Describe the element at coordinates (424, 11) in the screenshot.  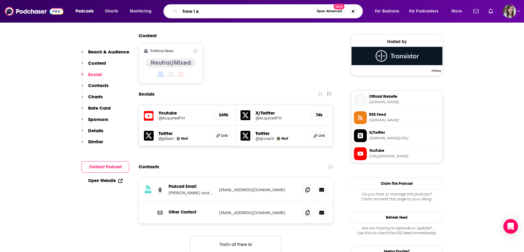
I see `span: For Podcasters` at that location.